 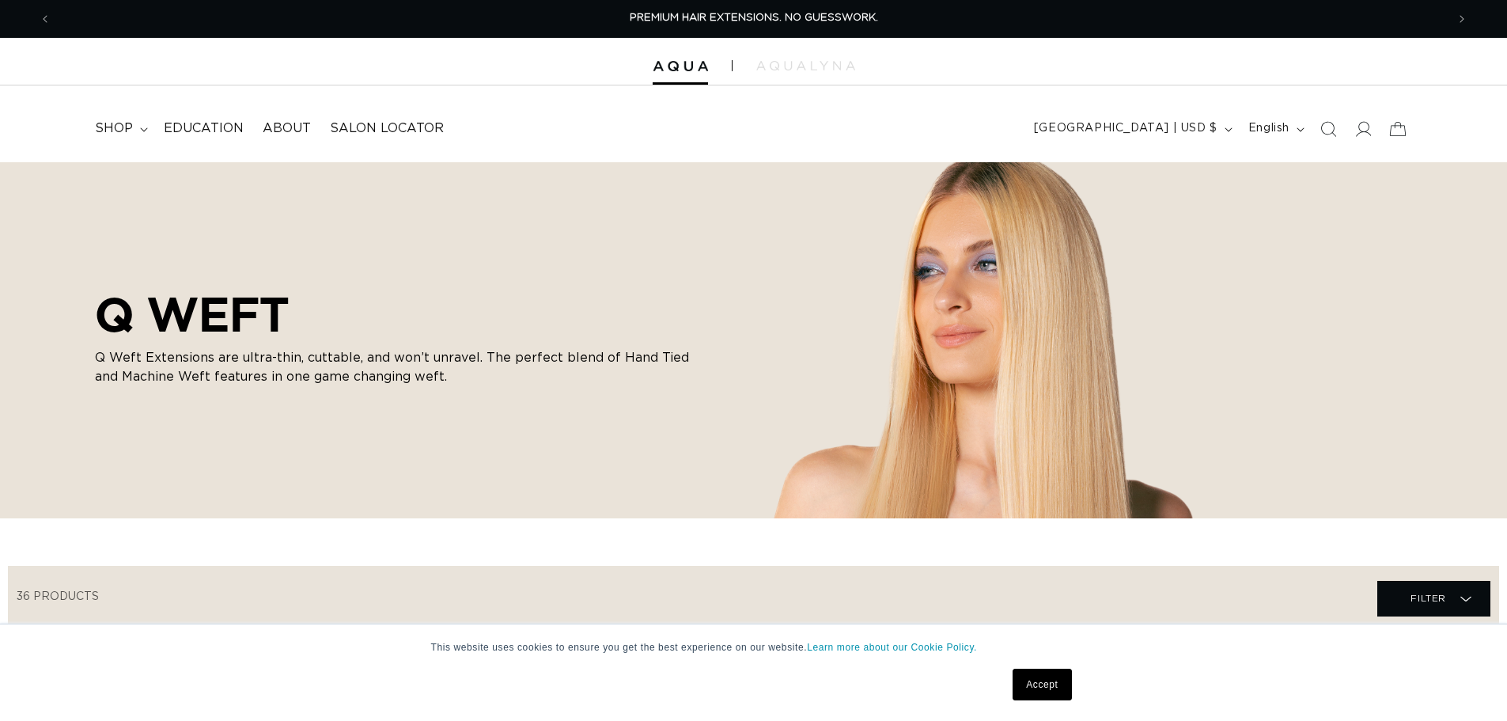 I want to click on span: Filter, so click(x=1428, y=598).